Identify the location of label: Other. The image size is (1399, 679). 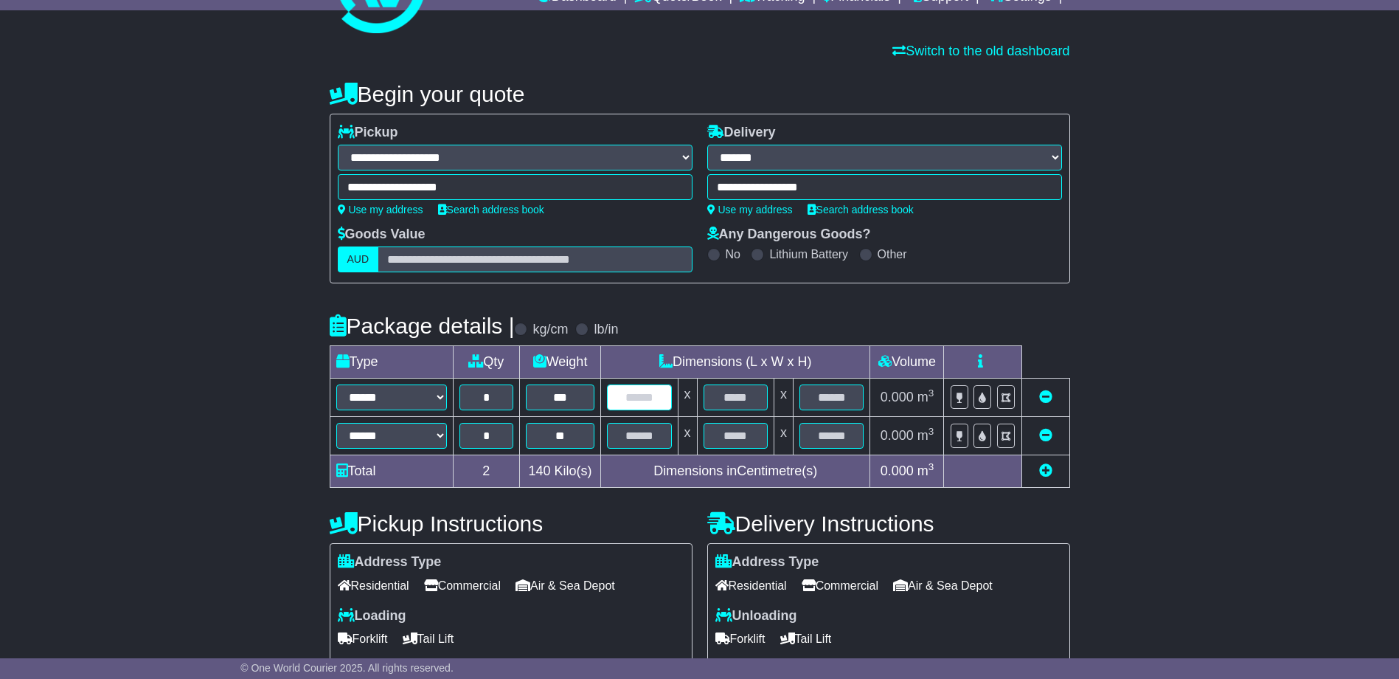
(892, 254).